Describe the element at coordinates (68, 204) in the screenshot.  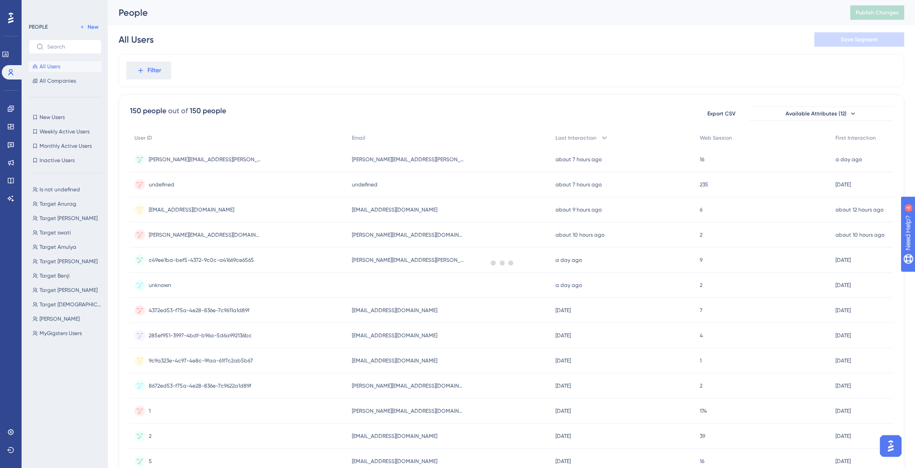
I see `button: Target Anurag` at that location.